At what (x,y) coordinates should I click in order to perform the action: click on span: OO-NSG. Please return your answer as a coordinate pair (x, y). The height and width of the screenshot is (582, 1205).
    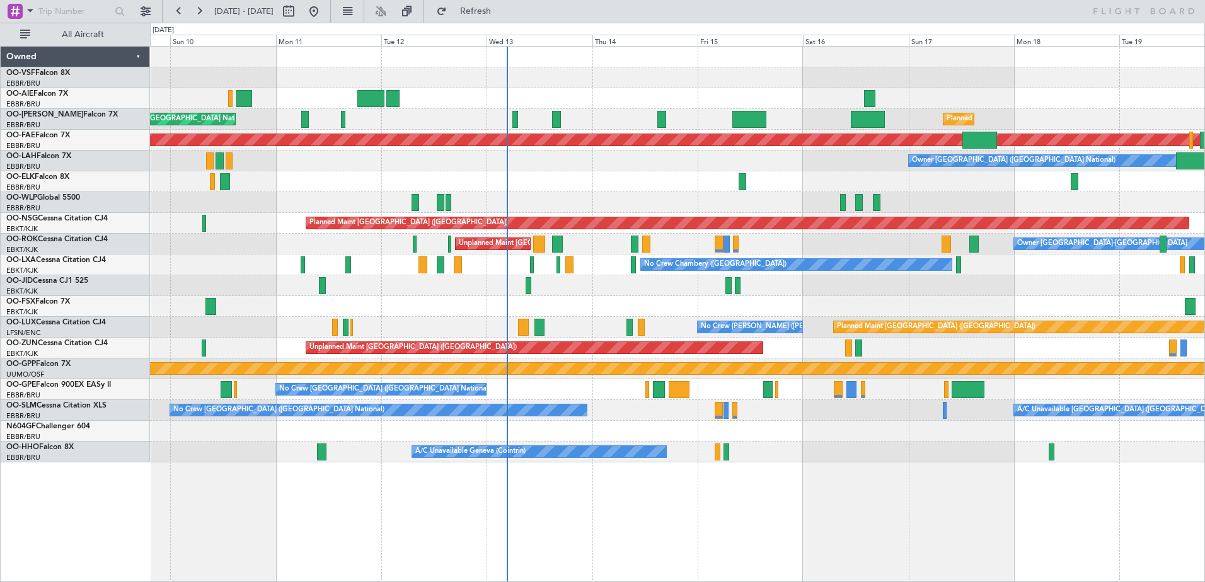
    Looking at the image, I should click on (22, 219).